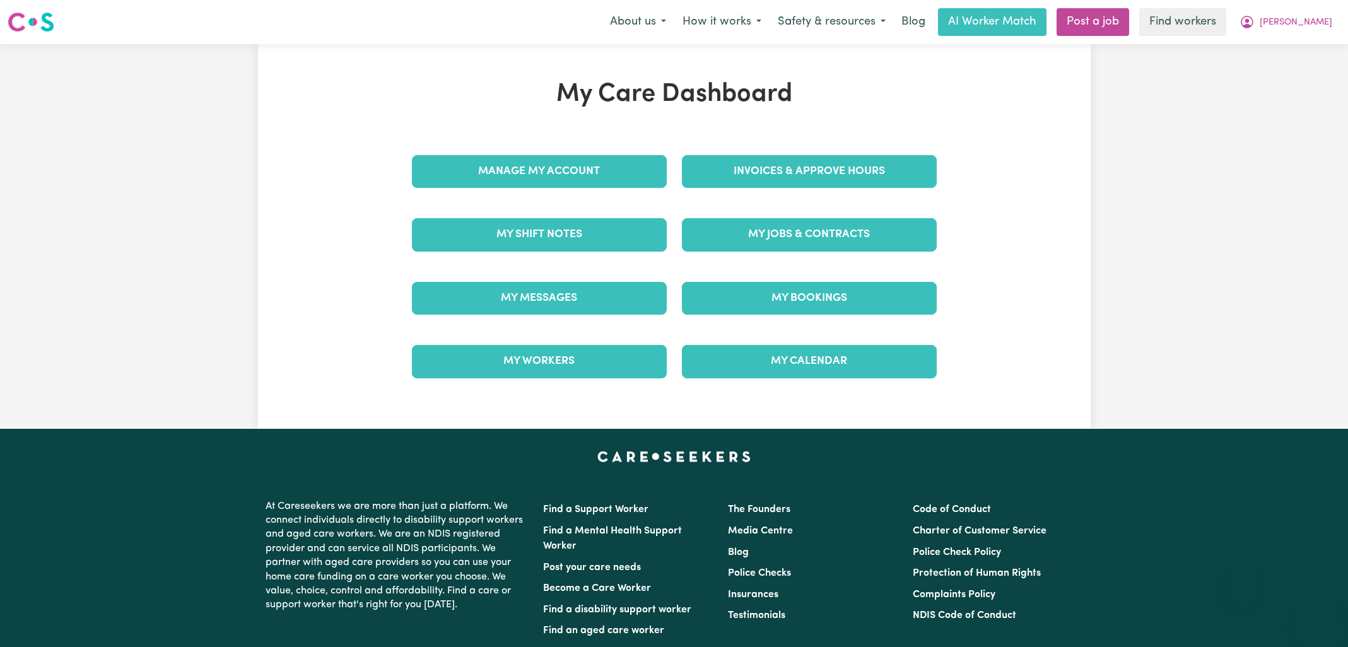  Describe the element at coordinates (539, 361) in the screenshot. I see `a: My Workers` at that location.